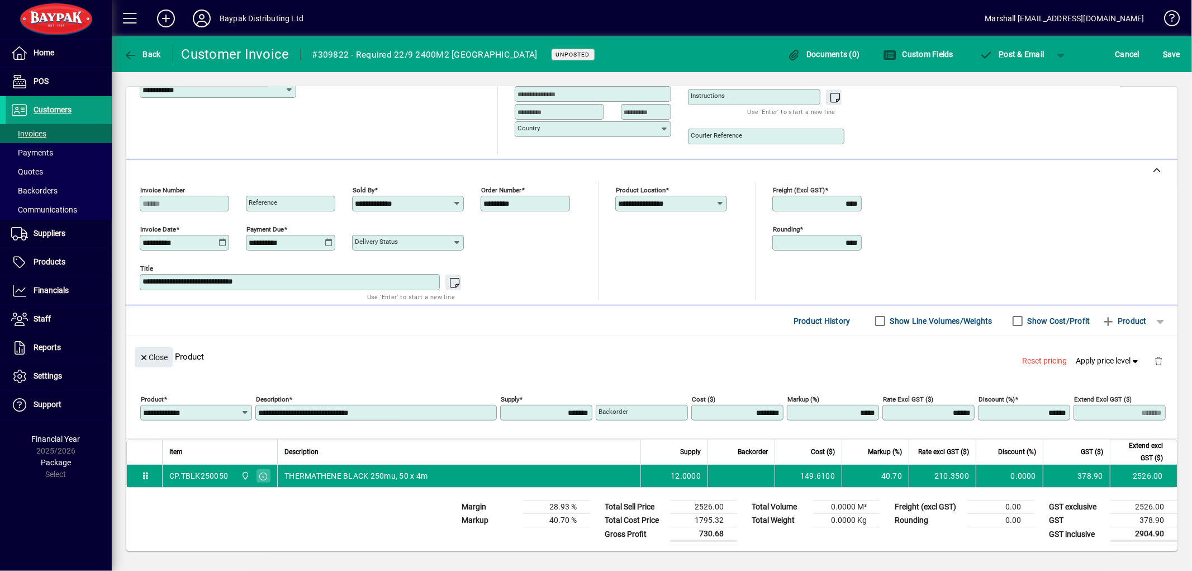  I want to click on mat-label: Backorder, so click(613, 411).